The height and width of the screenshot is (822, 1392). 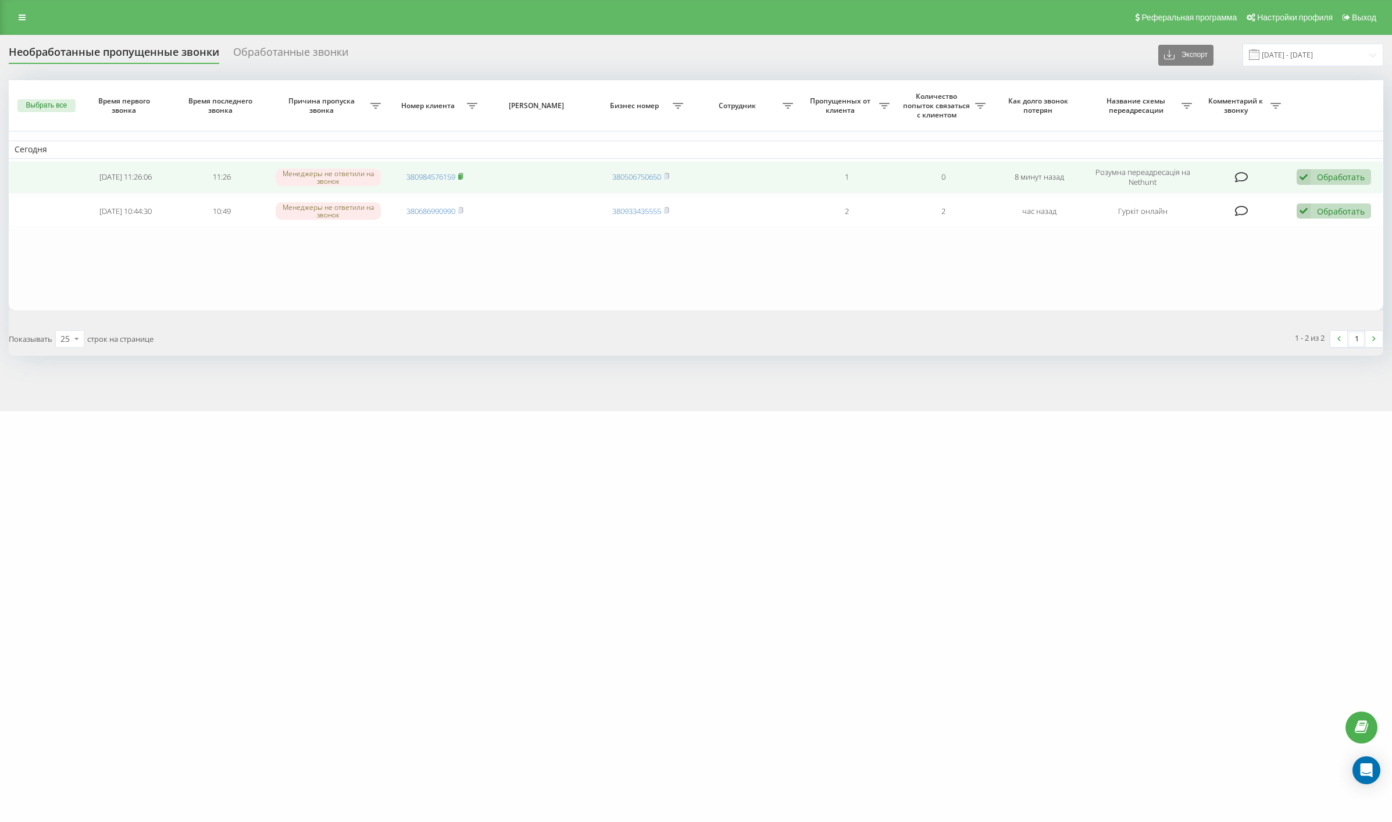 I want to click on td: 11:26, so click(x=221, y=177).